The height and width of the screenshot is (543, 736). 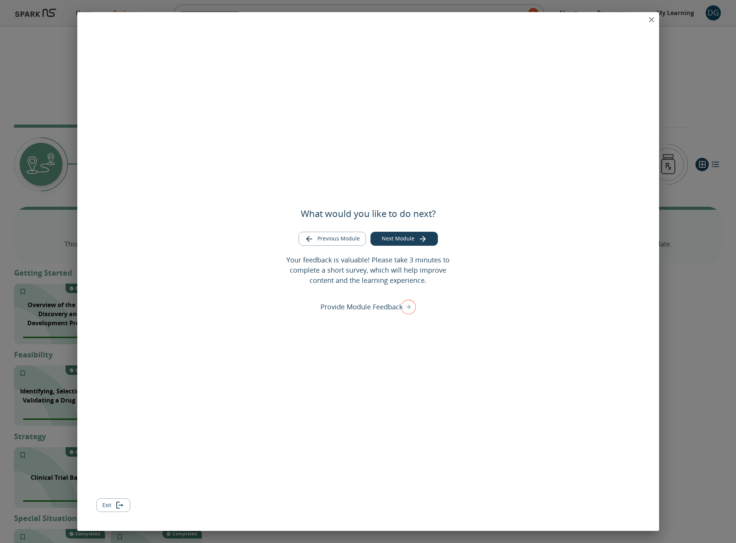 I want to click on button: close, so click(x=652, y=20).